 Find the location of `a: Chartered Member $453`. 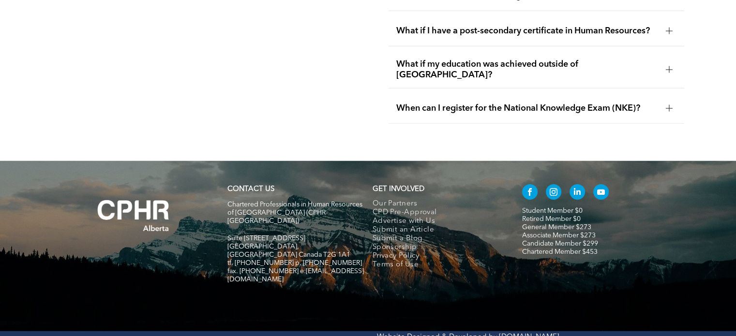

a: Chartered Member $453 is located at coordinates (560, 252).